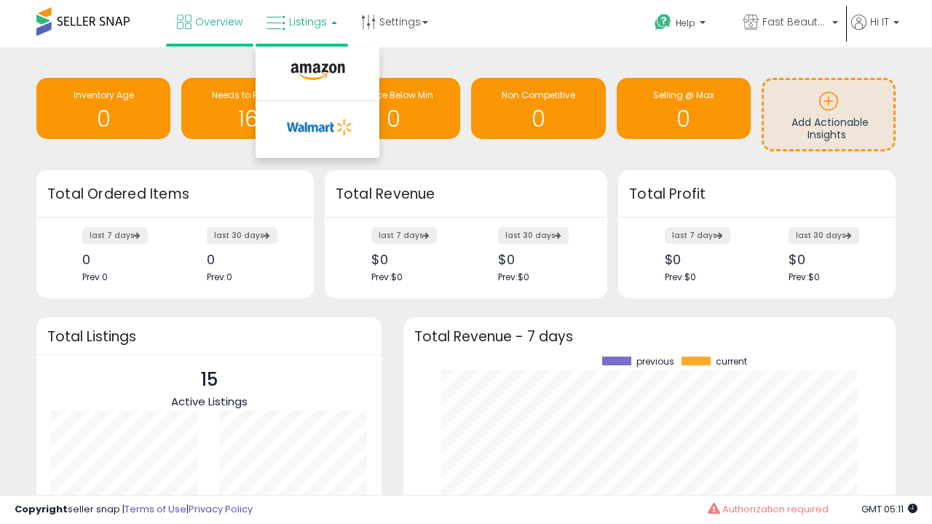  I want to click on div: seller snap | |, so click(133, 510).